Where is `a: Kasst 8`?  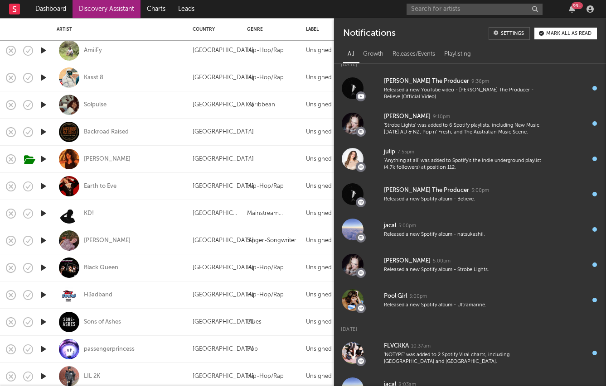
a: Kasst 8 is located at coordinates (93, 78).